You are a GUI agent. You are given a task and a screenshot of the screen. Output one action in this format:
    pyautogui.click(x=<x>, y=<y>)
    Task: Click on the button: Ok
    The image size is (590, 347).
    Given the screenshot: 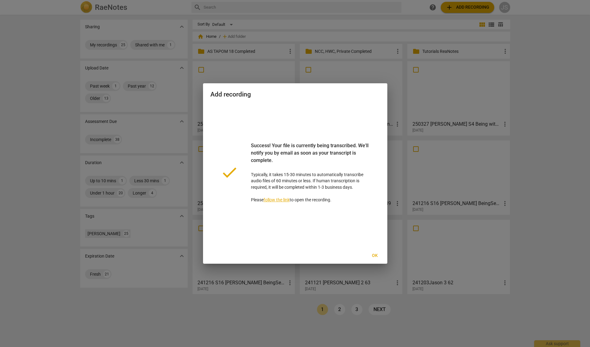 What is the action you would take?
    pyautogui.click(x=375, y=255)
    